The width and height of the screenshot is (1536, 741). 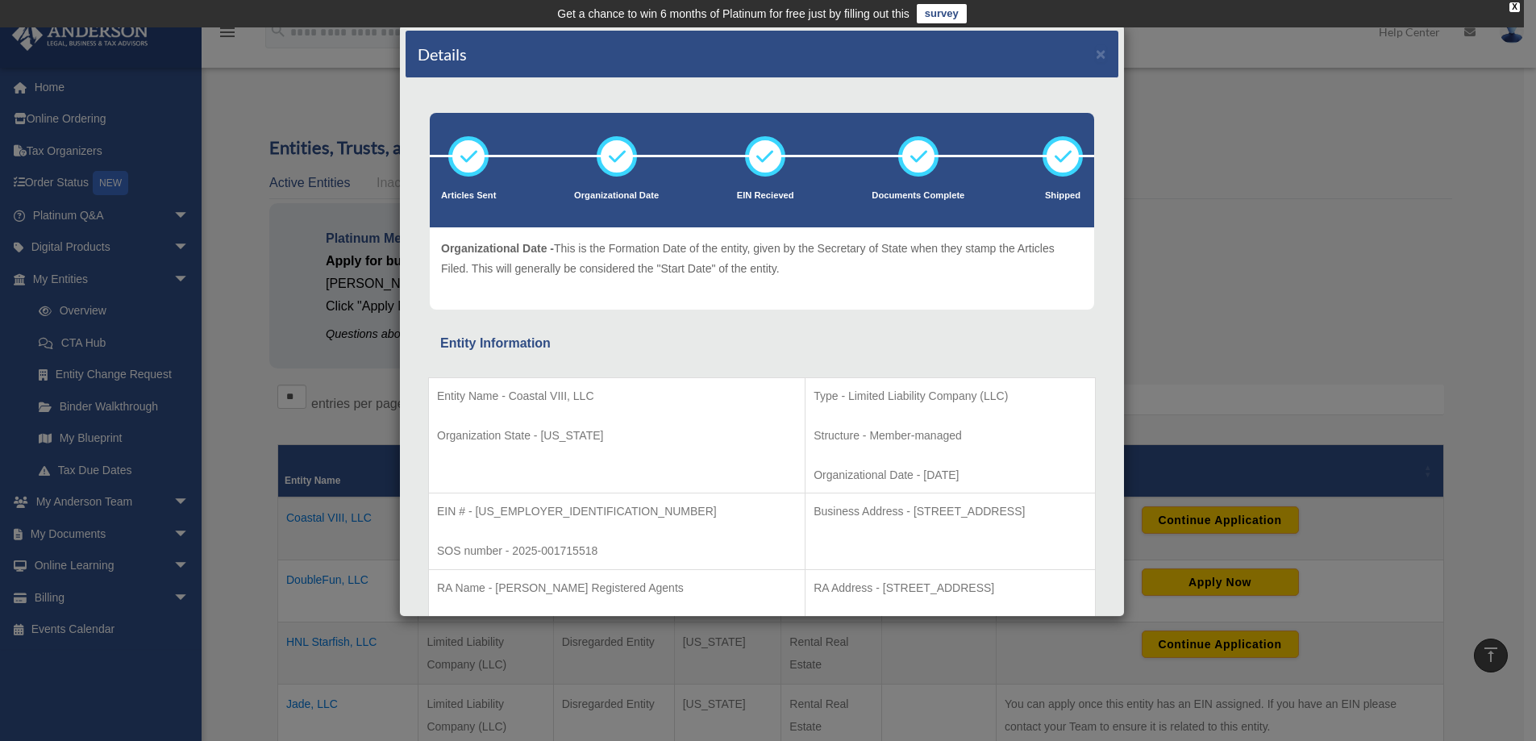 What do you see at coordinates (942, 14) in the screenshot?
I see `a: survey` at bounding box center [942, 14].